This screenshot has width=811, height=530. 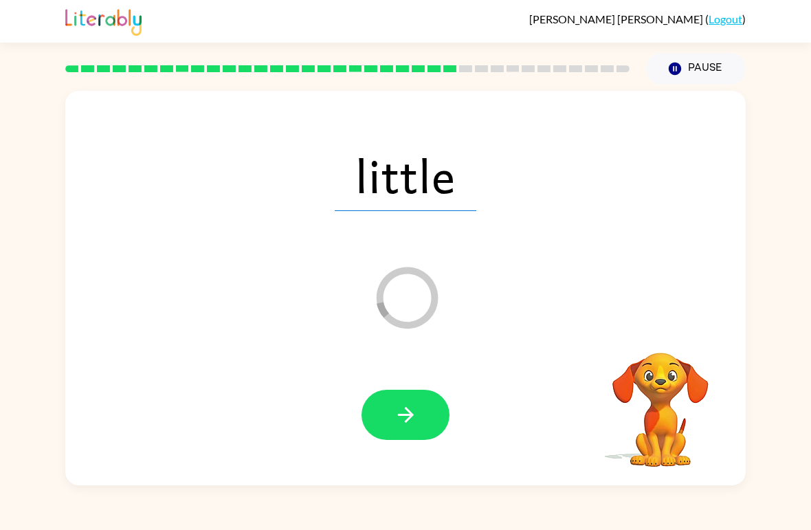 I want to click on video: Your browser must support playing .mp4 files to use Literably. Please try using another browser., so click(x=660, y=400).